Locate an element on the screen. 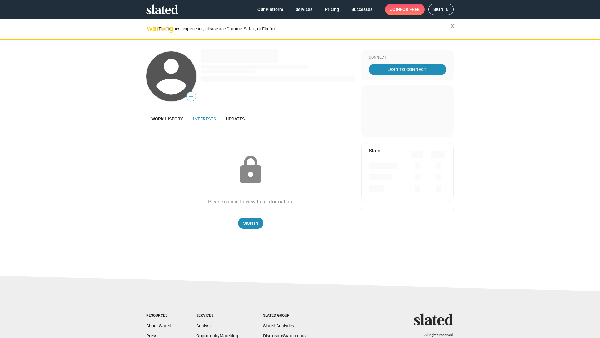 This screenshot has width=600, height=338. a: Work history is located at coordinates (167, 119).